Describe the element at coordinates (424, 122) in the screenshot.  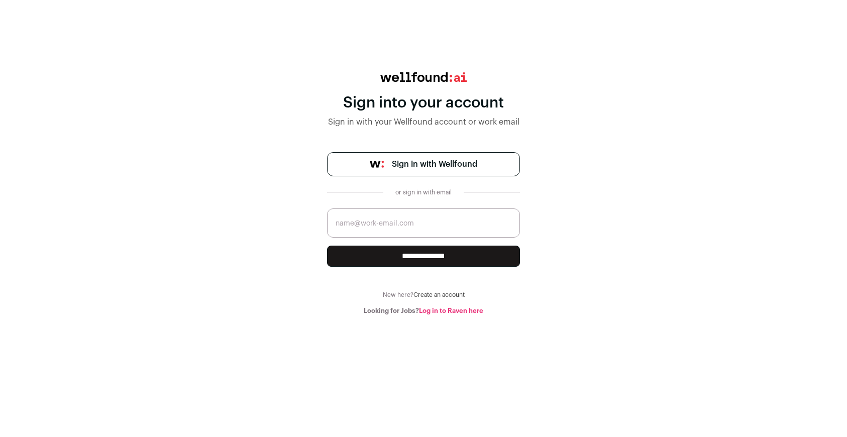
I see `div: Sign in with your Wellfound account or work email` at that location.